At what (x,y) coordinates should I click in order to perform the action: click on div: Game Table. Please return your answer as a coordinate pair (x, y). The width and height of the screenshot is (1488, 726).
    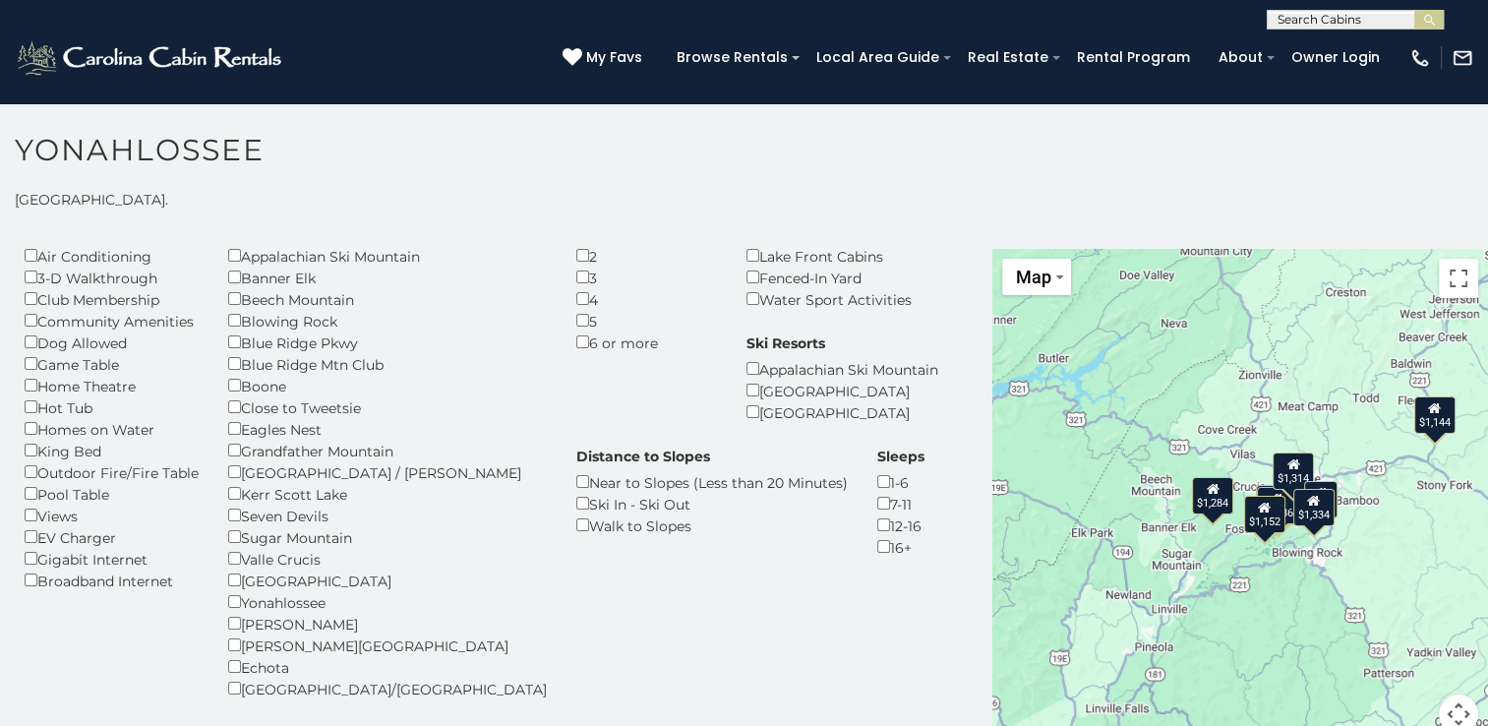
    Looking at the image, I should click on (111, 364).